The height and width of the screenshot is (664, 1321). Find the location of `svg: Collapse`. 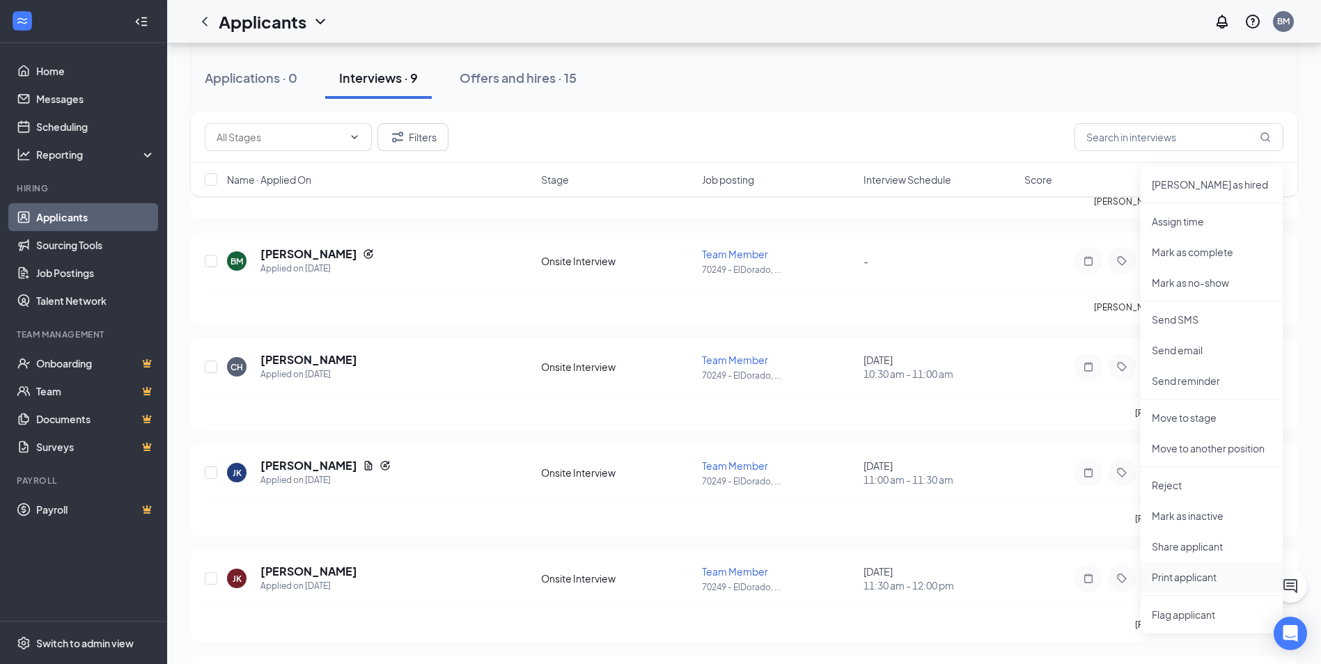

svg: Collapse is located at coordinates (141, 22).